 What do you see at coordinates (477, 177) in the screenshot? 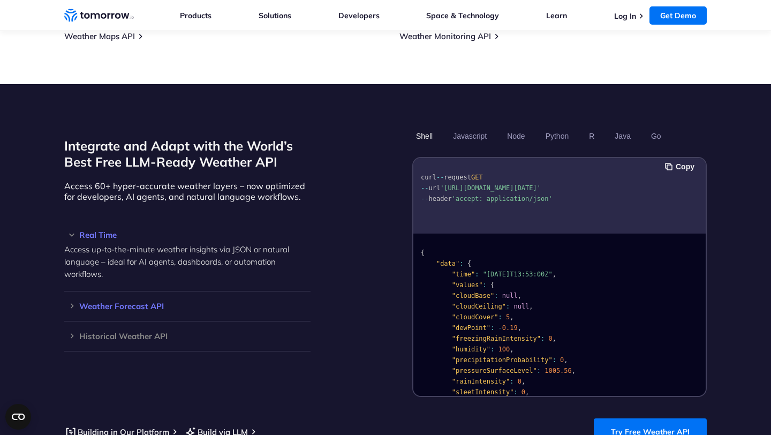
I see `span: GET` at bounding box center [477, 177].